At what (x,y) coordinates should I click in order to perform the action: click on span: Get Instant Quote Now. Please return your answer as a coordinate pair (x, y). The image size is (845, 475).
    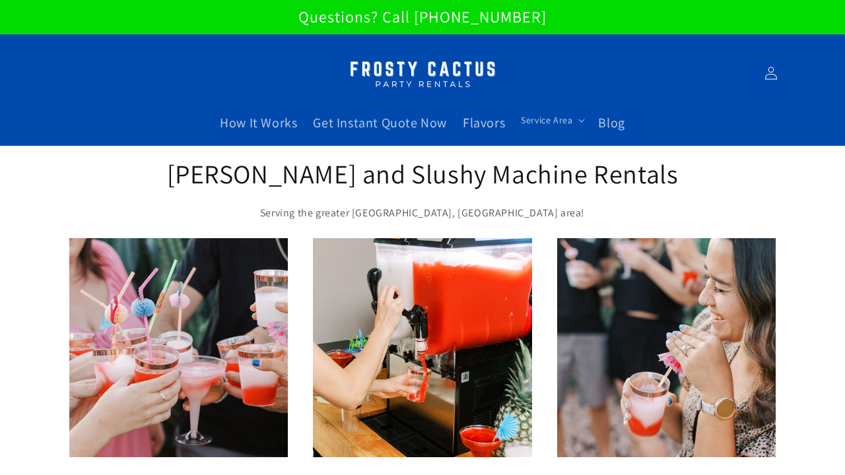
    Looking at the image, I should click on (380, 123).